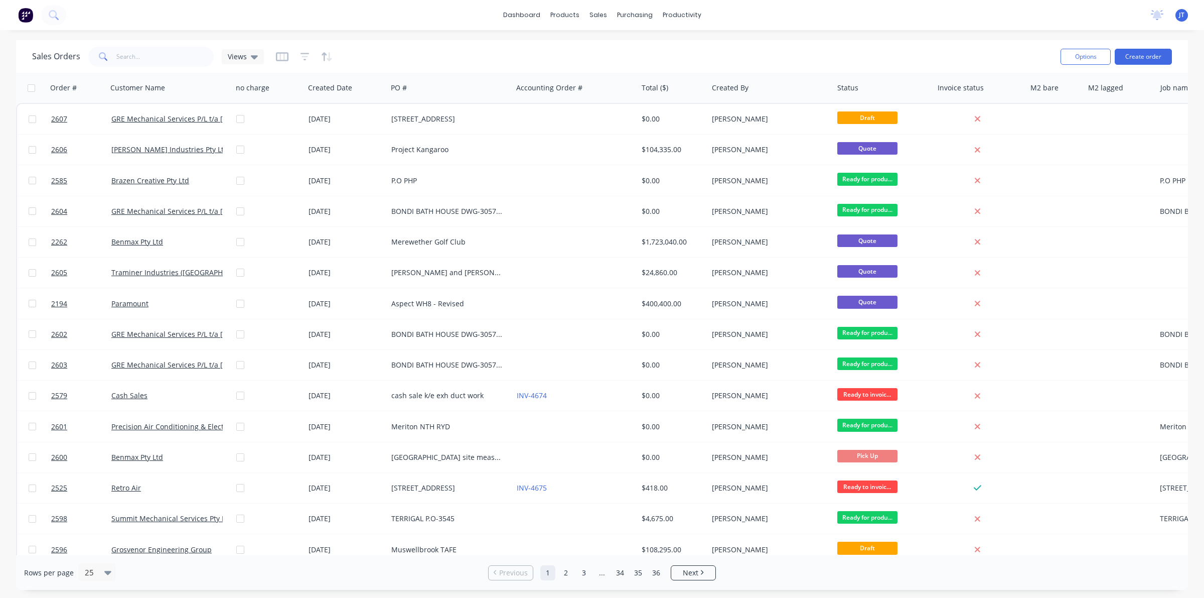 The height and width of the screenshot is (598, 1204). Describe the element at coordinates (59, 272) in the screenshot. I see `span: 2605` at that location.